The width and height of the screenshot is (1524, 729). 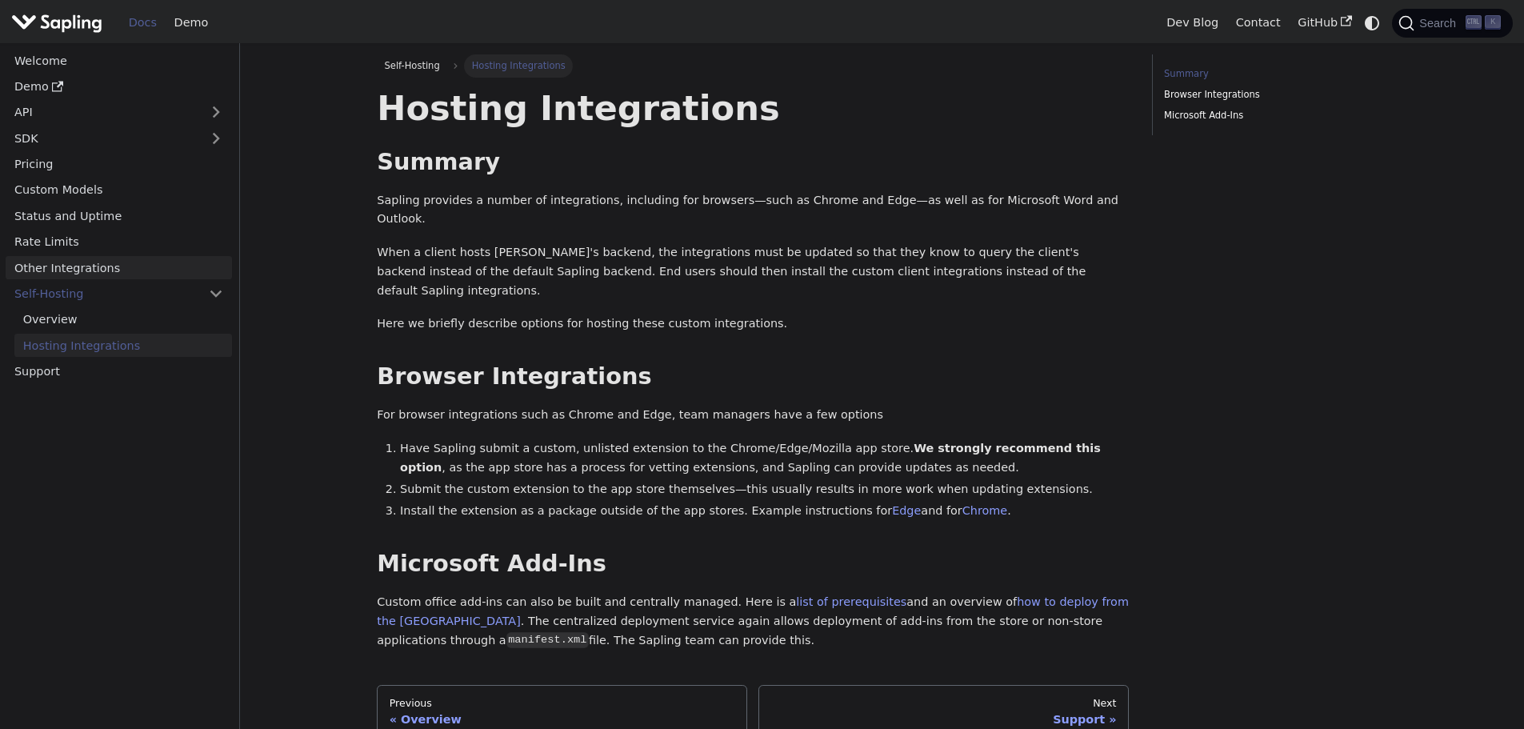 I want to click on strong: We strongly recommend this option, so click(x=750, y=458).